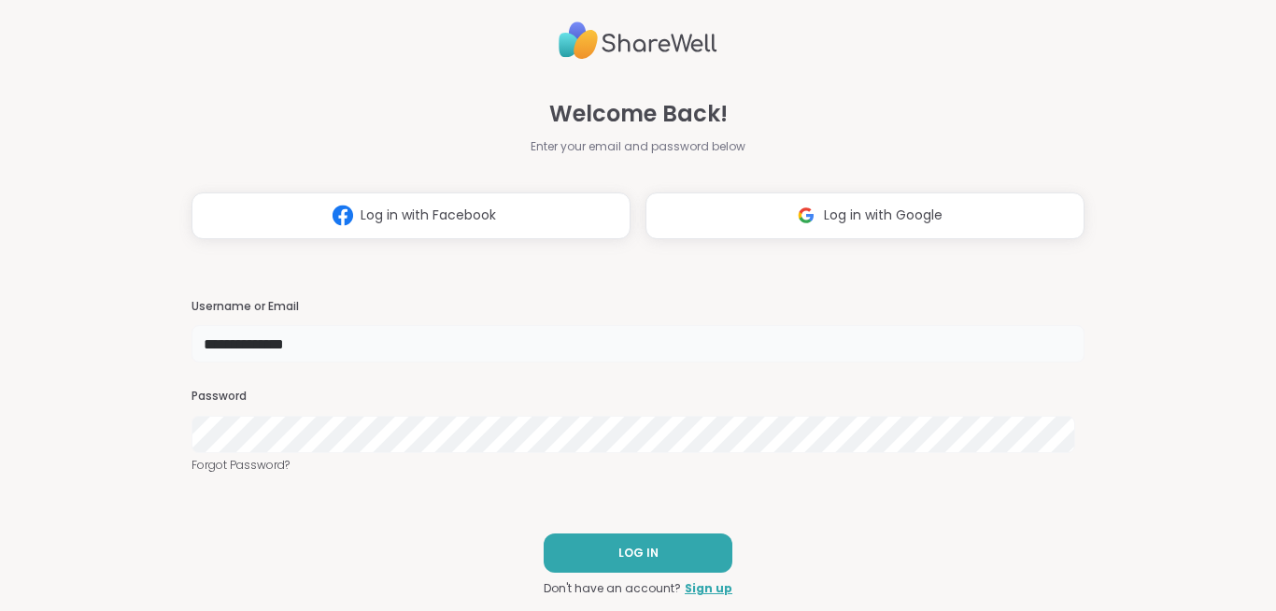  What do you see at coordinates (638, 40) in the screenshot?
I see `img: ShareWell Logo` at bounding box center [638, 40].